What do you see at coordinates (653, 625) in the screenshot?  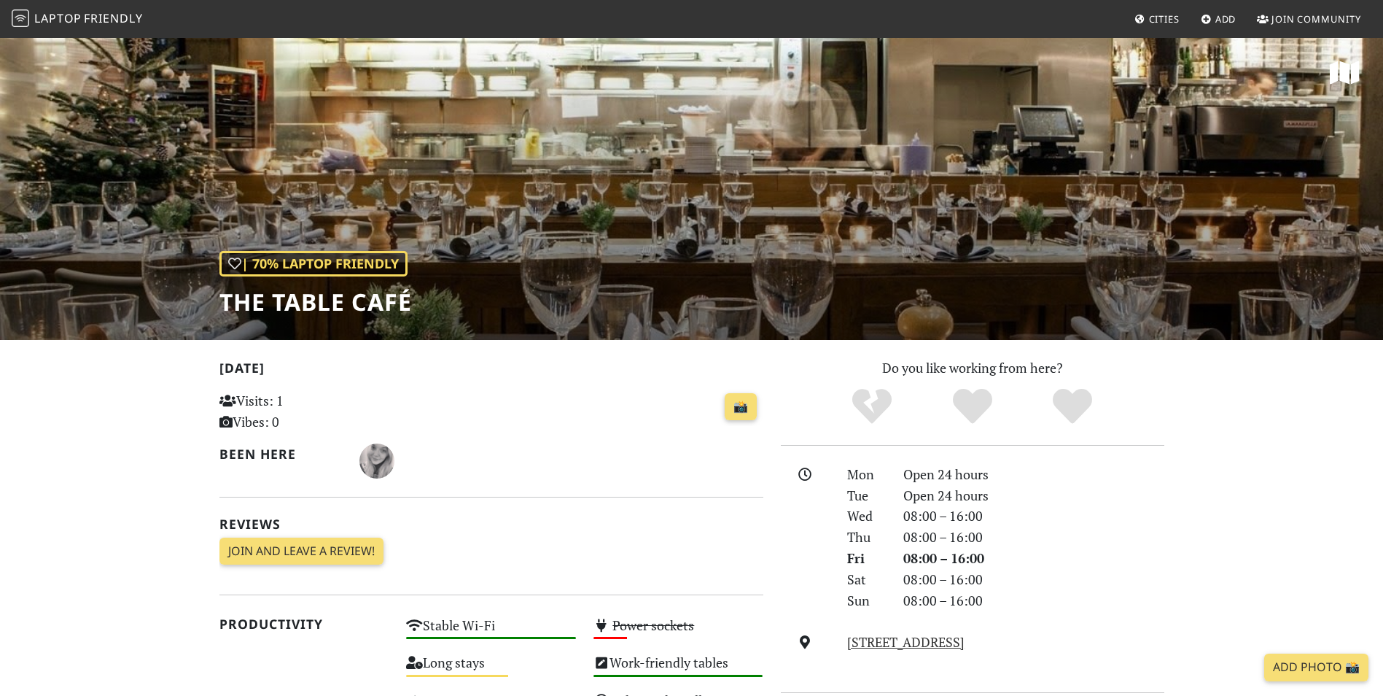 I see `s: Power sockets` at bounding box center [653, 625].